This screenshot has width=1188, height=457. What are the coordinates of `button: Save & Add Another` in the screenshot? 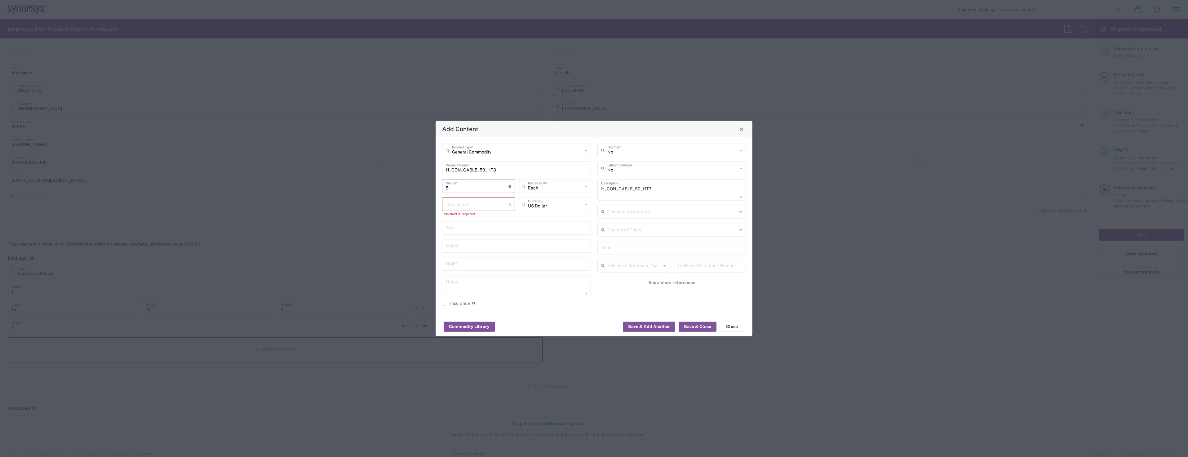 It's located at (649, 326).